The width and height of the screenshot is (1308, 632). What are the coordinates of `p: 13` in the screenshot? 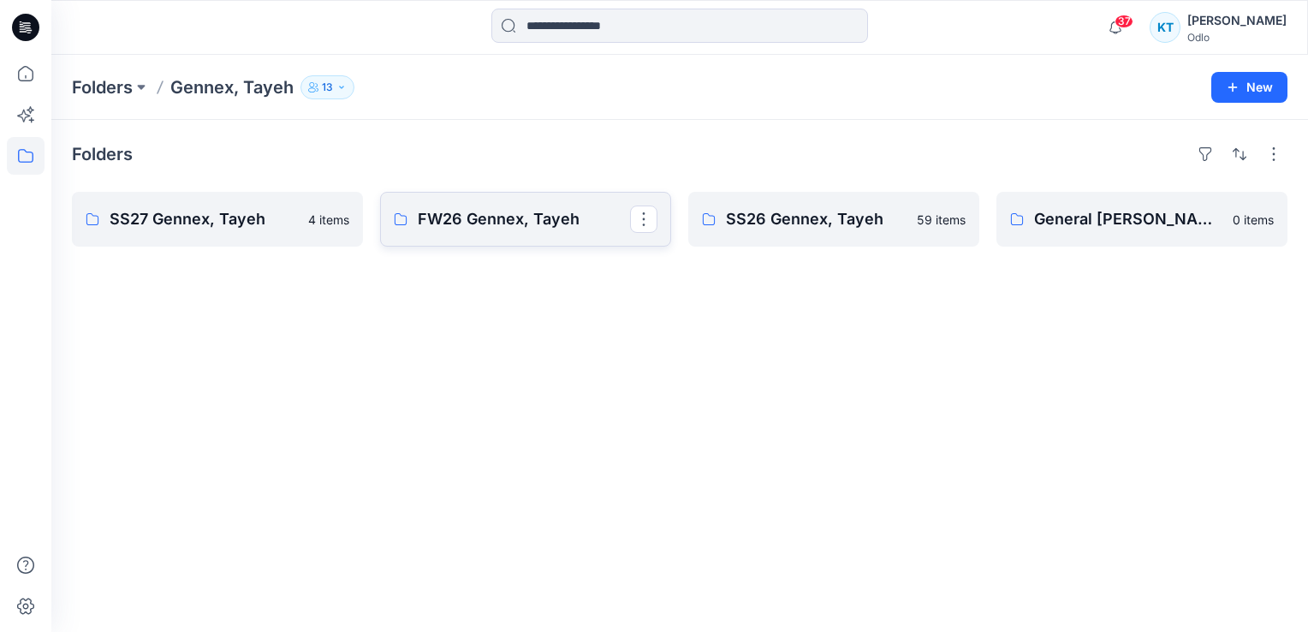 It's located at (327, 87).